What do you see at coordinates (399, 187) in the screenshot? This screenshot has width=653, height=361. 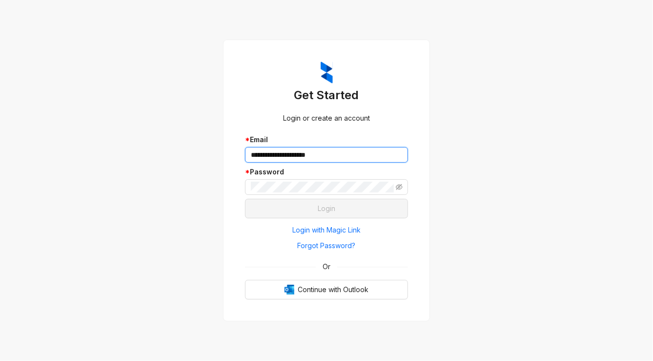 I see `span: eye-invisible` at bounding box center [399, 187].